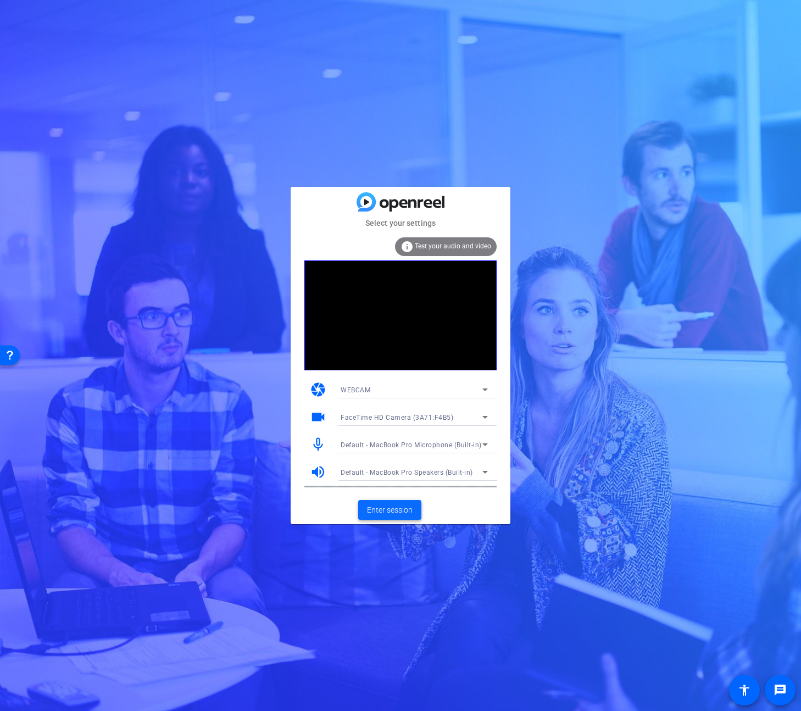 The image size is (801, 711). Describe the element at coordinates (318, 445) in the screenshot. I see `mat-icon: mic_none` at that location.